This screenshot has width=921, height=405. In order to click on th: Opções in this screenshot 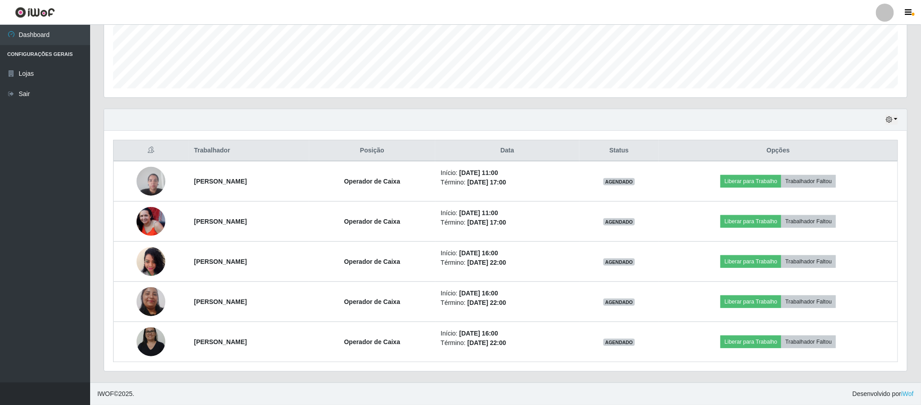, I will do `click(778, 151)`.